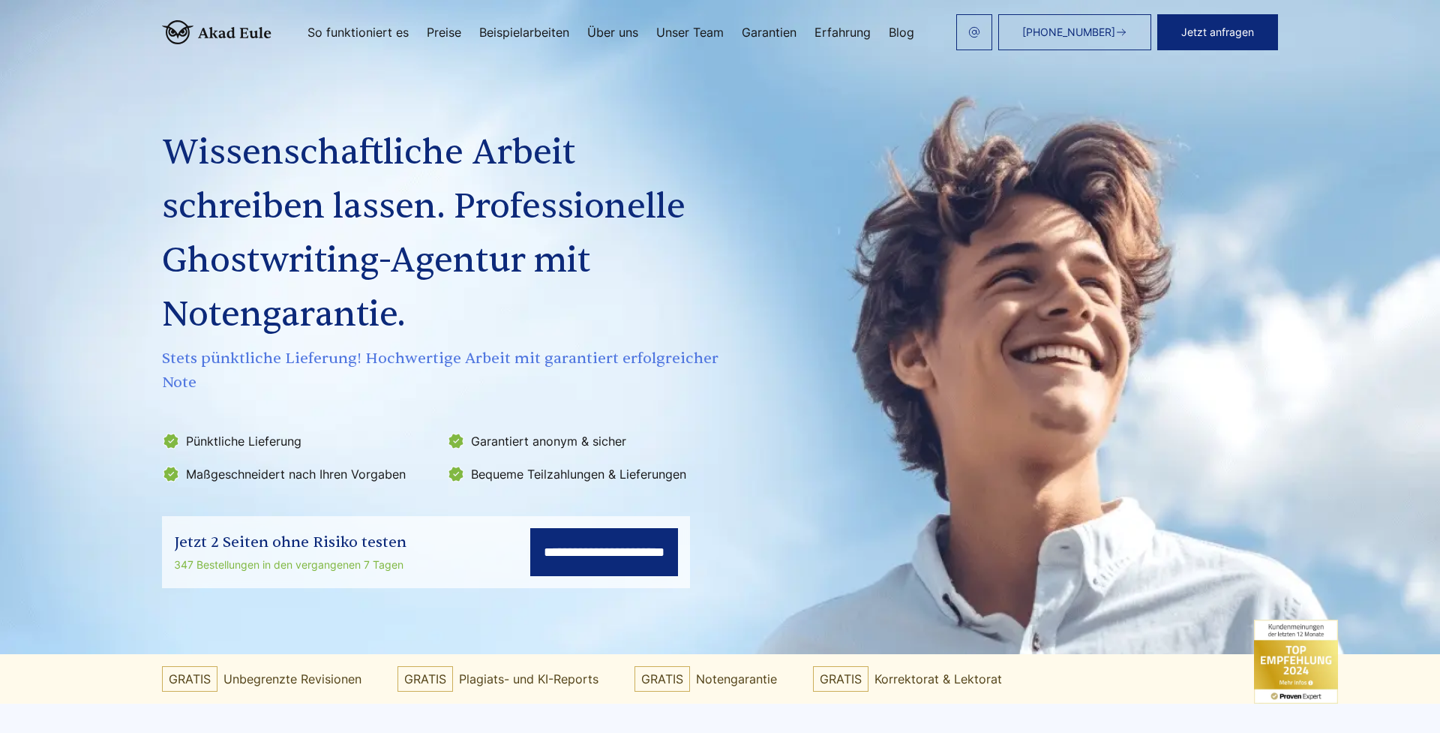 This screenshot has width=1440, height=733. Describe the element at coordinates (737, 679) in the screenshot. I see `span: Notengarantie` at that location.